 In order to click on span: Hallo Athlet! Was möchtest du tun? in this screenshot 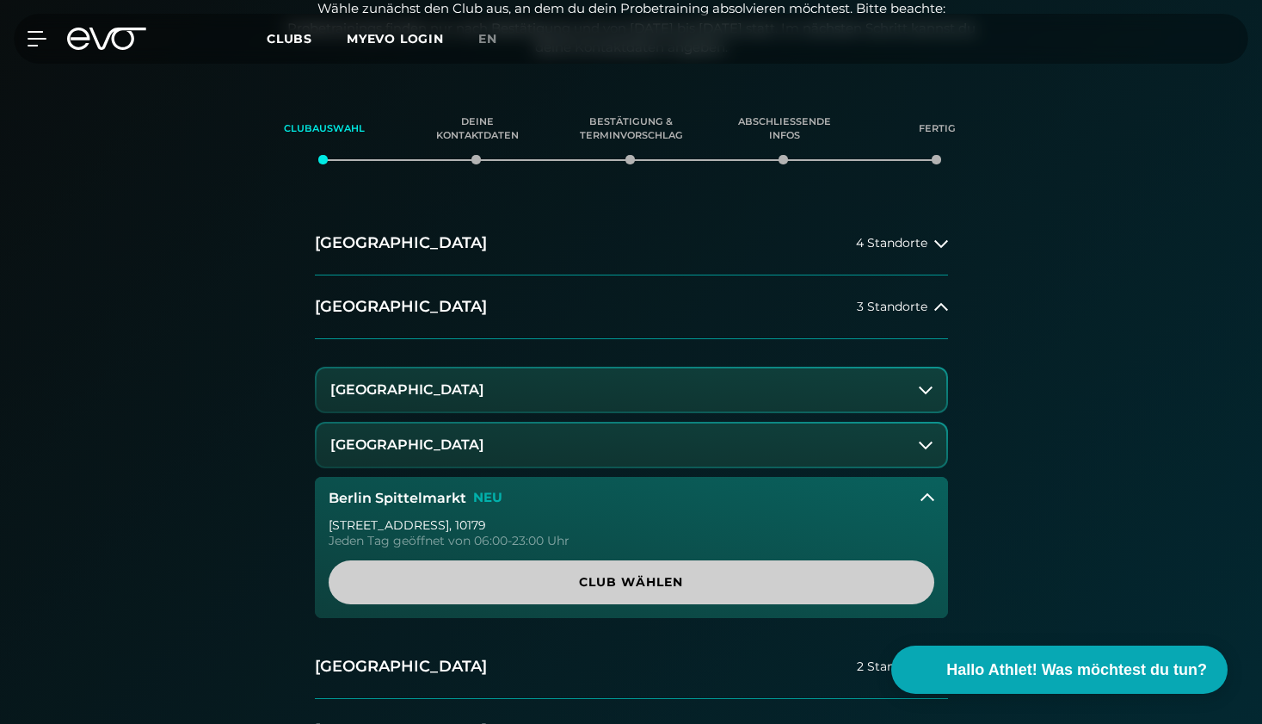, I will do `click(1077, 669)`.